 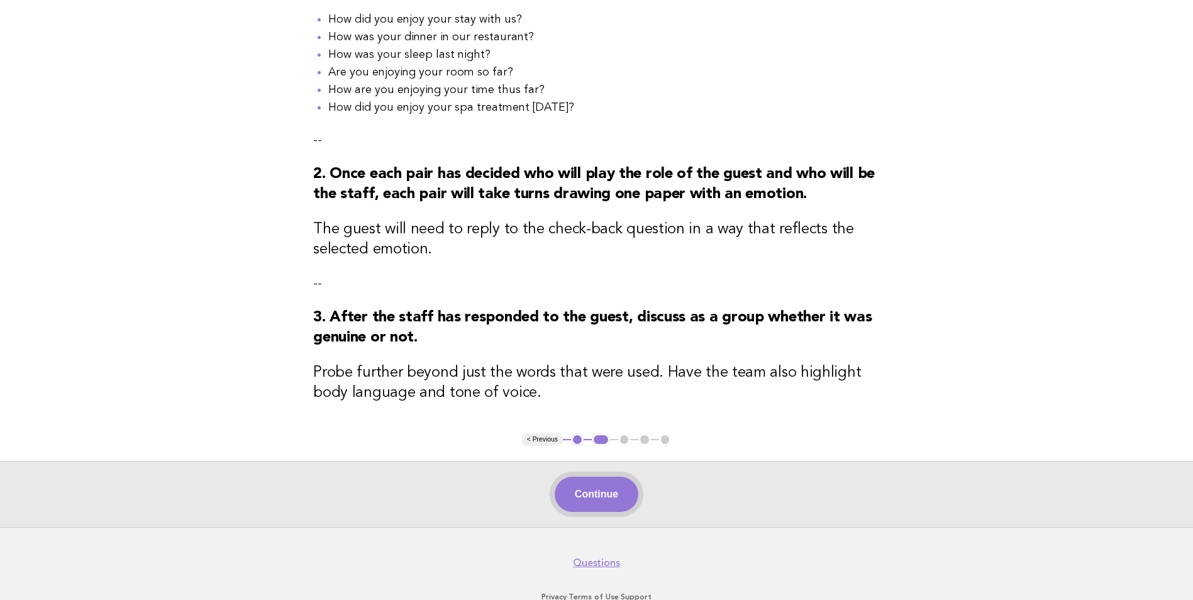 What do you see at coordinates (594, 184) in the screenshot?
I see `strong: 2. Once each pair has decided who will play the role of the guest and who will be the staff, each...` at bounding box center [594, 184].